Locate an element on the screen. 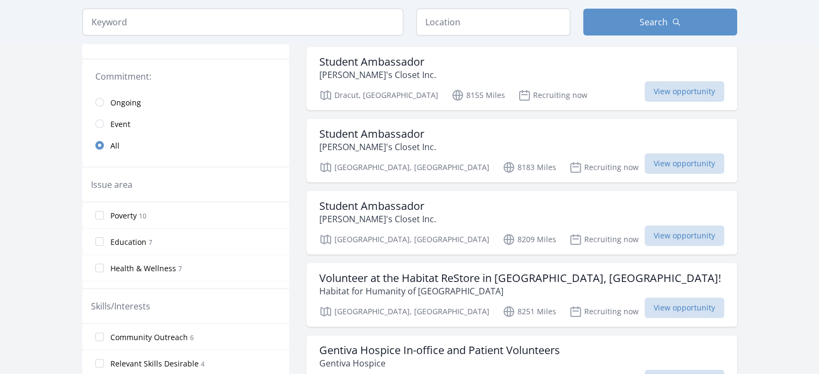 The image size is (819, 374). span: All is located at coordinates (115, 146).